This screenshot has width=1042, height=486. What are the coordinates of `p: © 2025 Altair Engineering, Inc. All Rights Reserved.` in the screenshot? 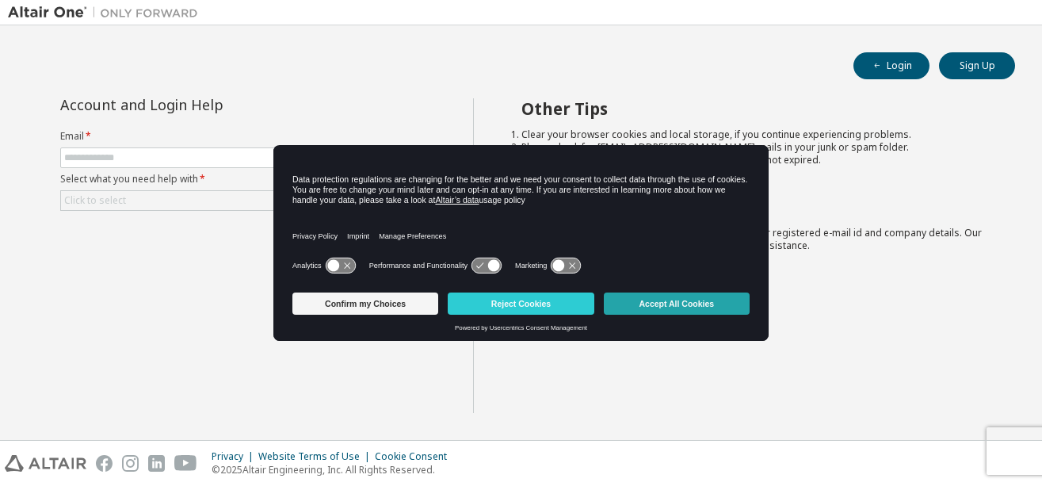 It's located at (334, 469).